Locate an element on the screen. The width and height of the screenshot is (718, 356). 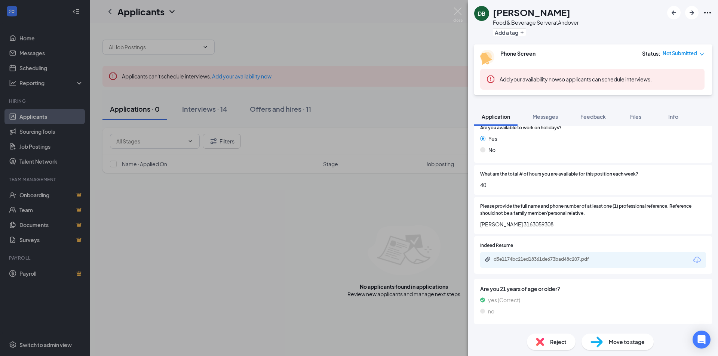
span: Are you available to work on holidays? is located at coordinates (521, 128).